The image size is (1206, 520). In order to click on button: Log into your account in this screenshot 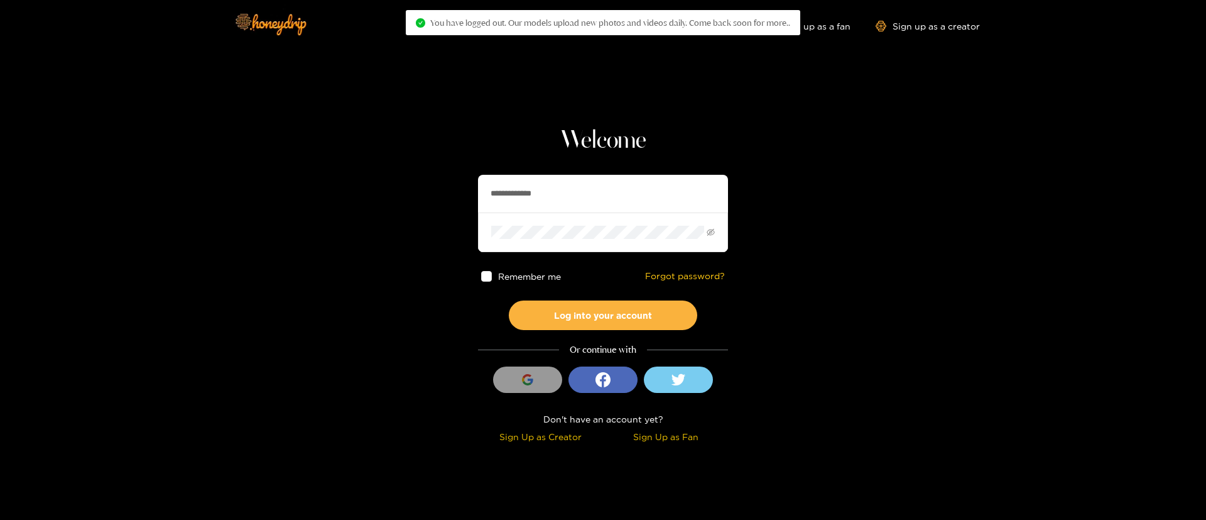, I will do `click(603, 315)`.